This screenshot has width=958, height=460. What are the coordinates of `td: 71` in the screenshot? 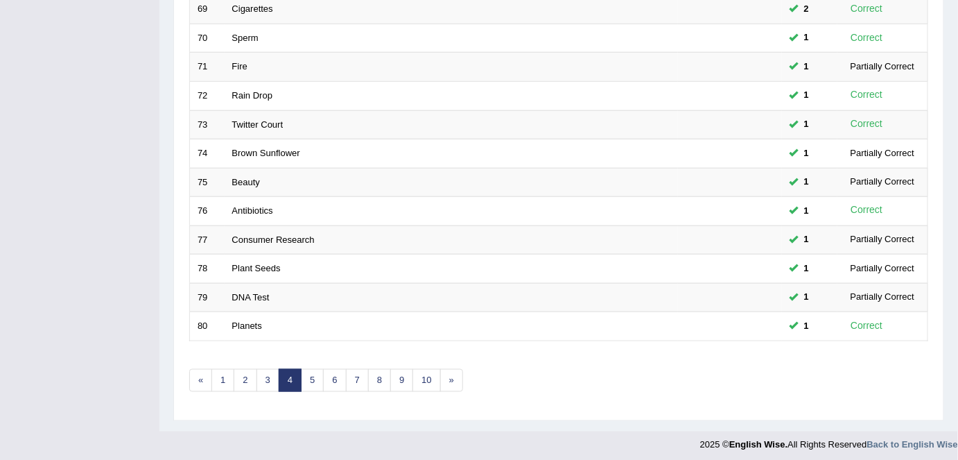 It's located at (207, 67).